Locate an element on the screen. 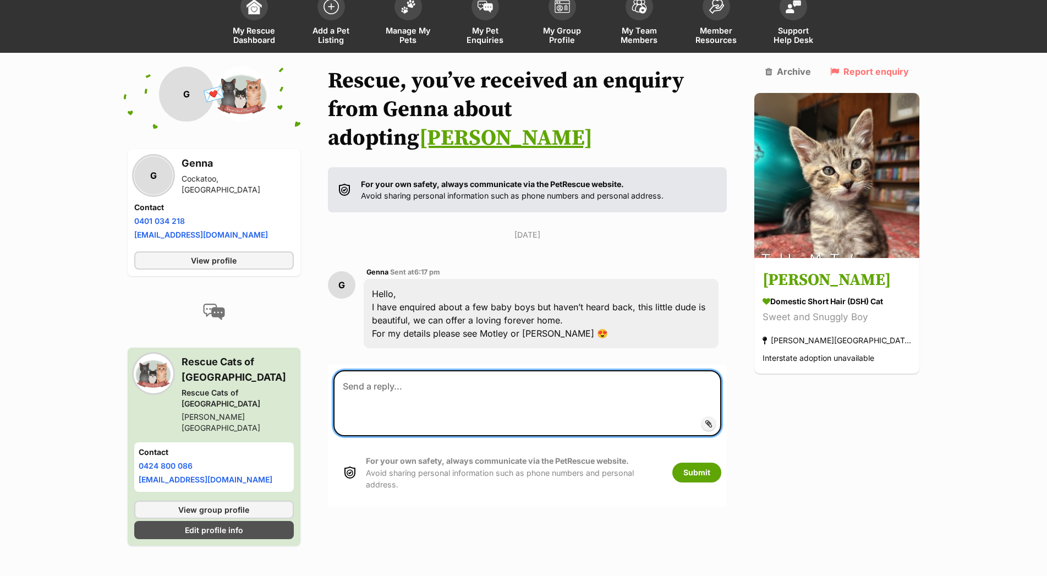 Image resolution: width=1047 pixels, height=576 pixels. img: conversation-icon-4a6f8262b818ee0b60e3300018af0b2d0b884aa5de6e9bcb8d3d4eeb1a70a7c4.svg is located at coordinates (214, 312).